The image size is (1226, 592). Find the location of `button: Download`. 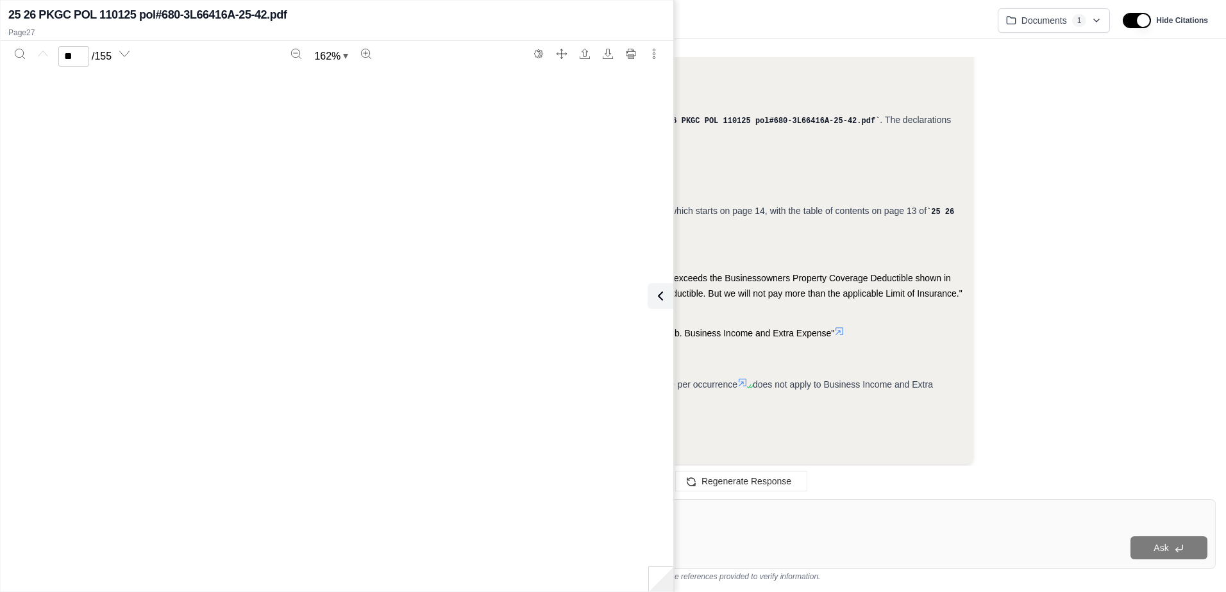

button: Download is located at coordinates (608, 54).